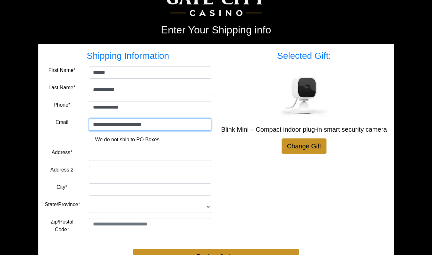 Image resolution: width=432 pixels, height=255 pixels. What do you see at coordinates (62, 187) in the screenshot?
I see `label: City*` at bounding box center [62, 187].